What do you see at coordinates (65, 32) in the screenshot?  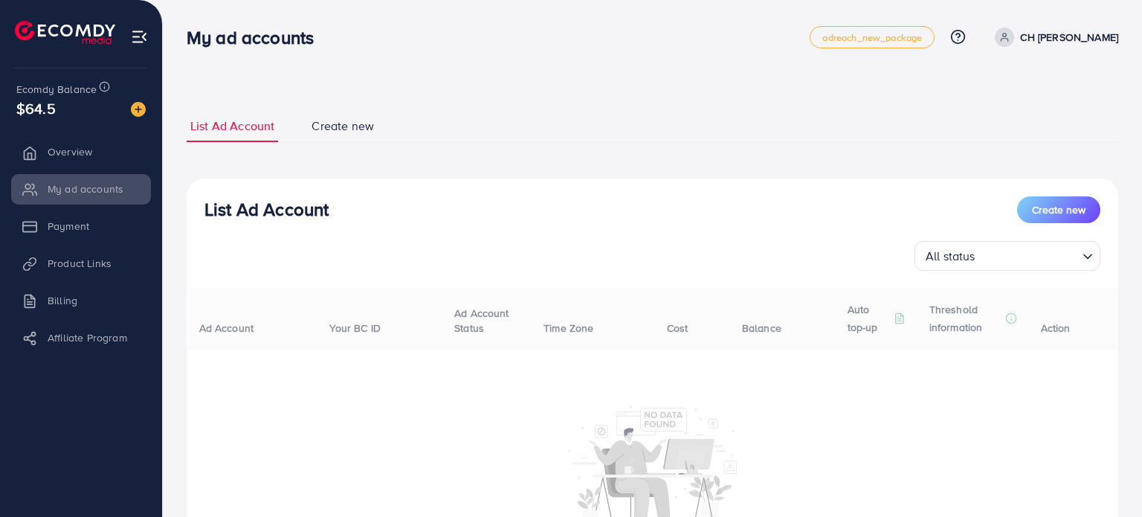 I see `a: logo` at bounding box center [65, 32].